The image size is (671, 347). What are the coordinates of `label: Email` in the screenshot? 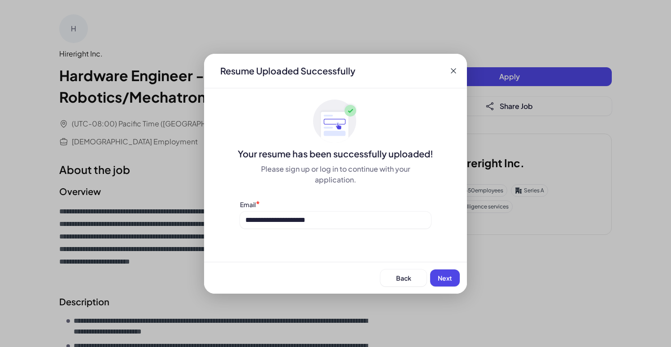 It's located at (247, 204).